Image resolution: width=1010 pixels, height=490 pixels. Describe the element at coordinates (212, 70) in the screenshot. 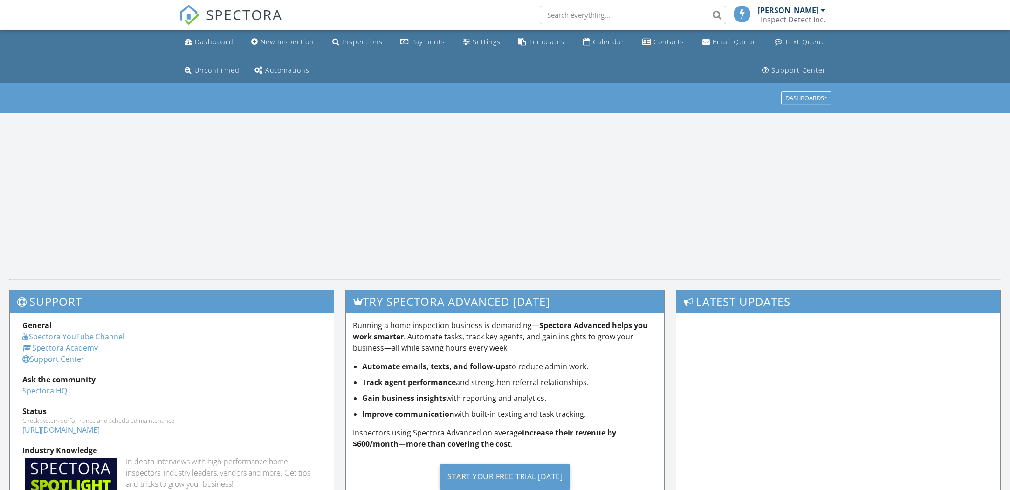

I see `a: Unconfirmed` at that location.